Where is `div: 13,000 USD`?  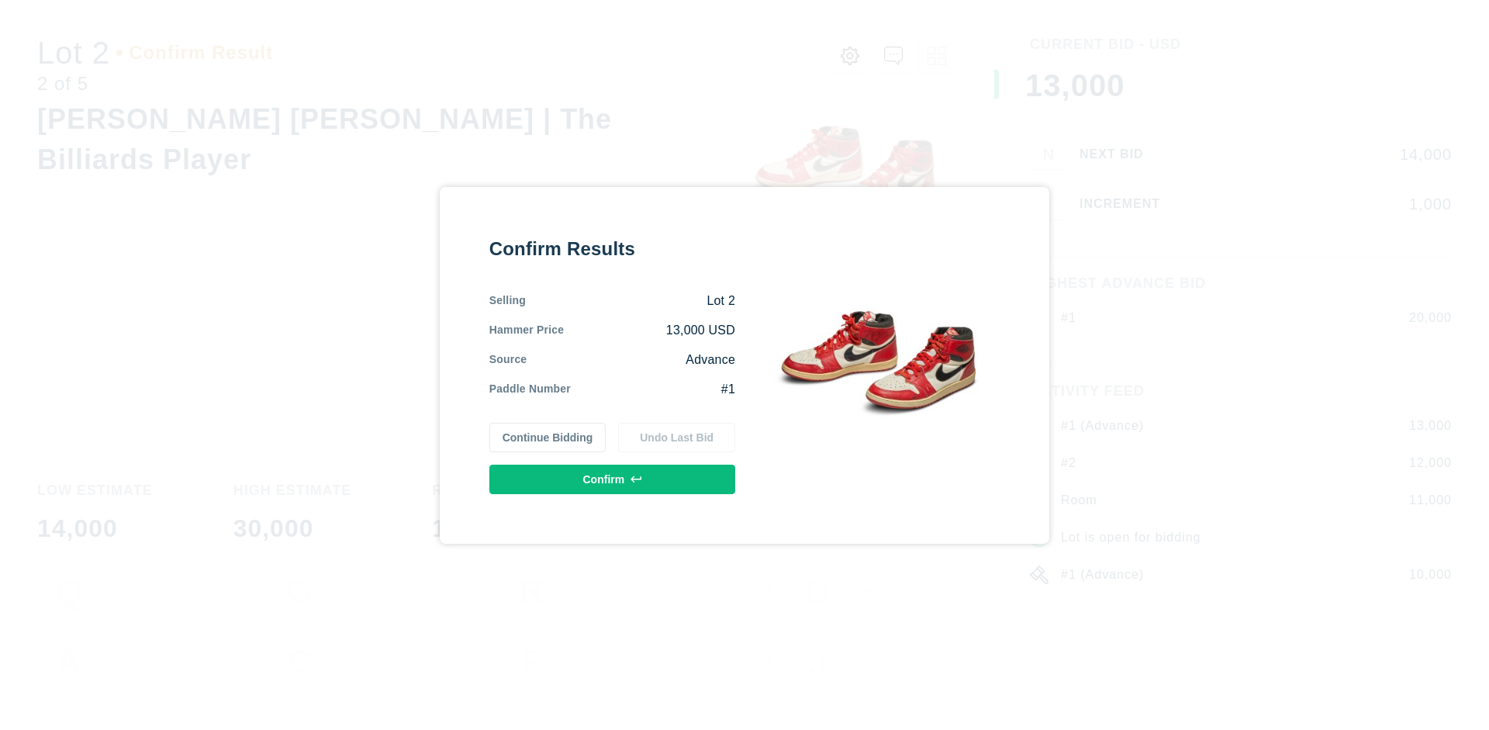 div: 13,000 USD is located at coordinates (649, 330).